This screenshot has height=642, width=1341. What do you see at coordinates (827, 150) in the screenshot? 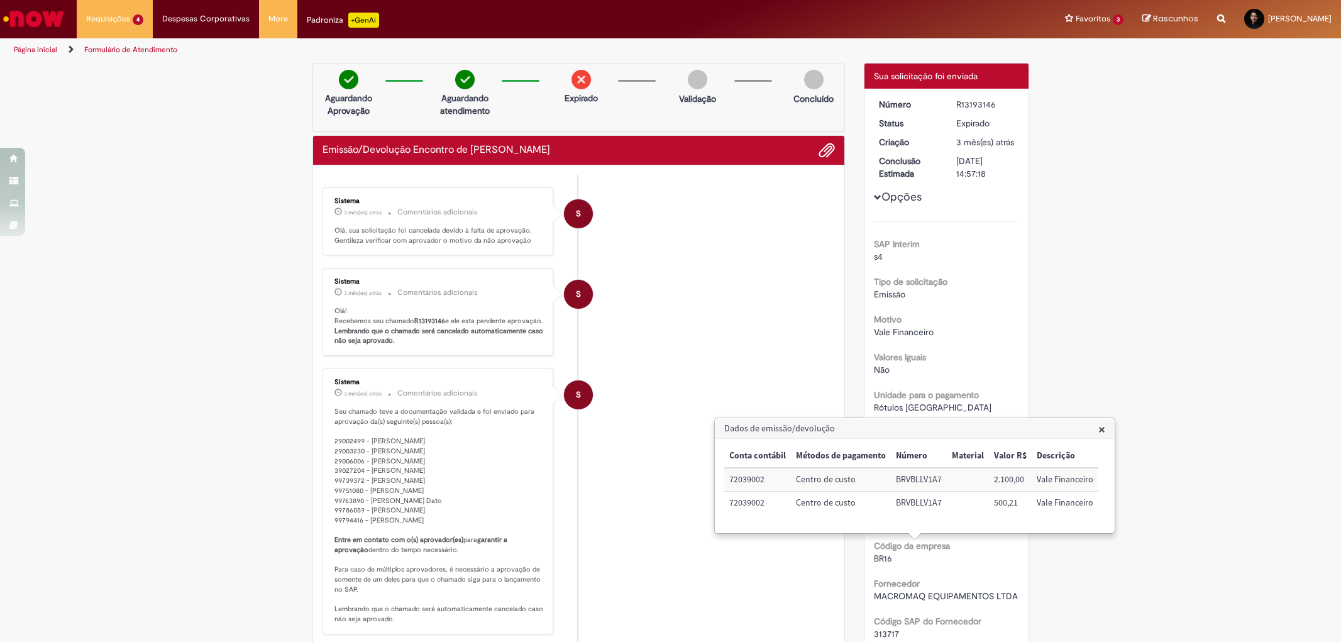
I see `button: Adicionar anexos` at bounding box center [827, 150].